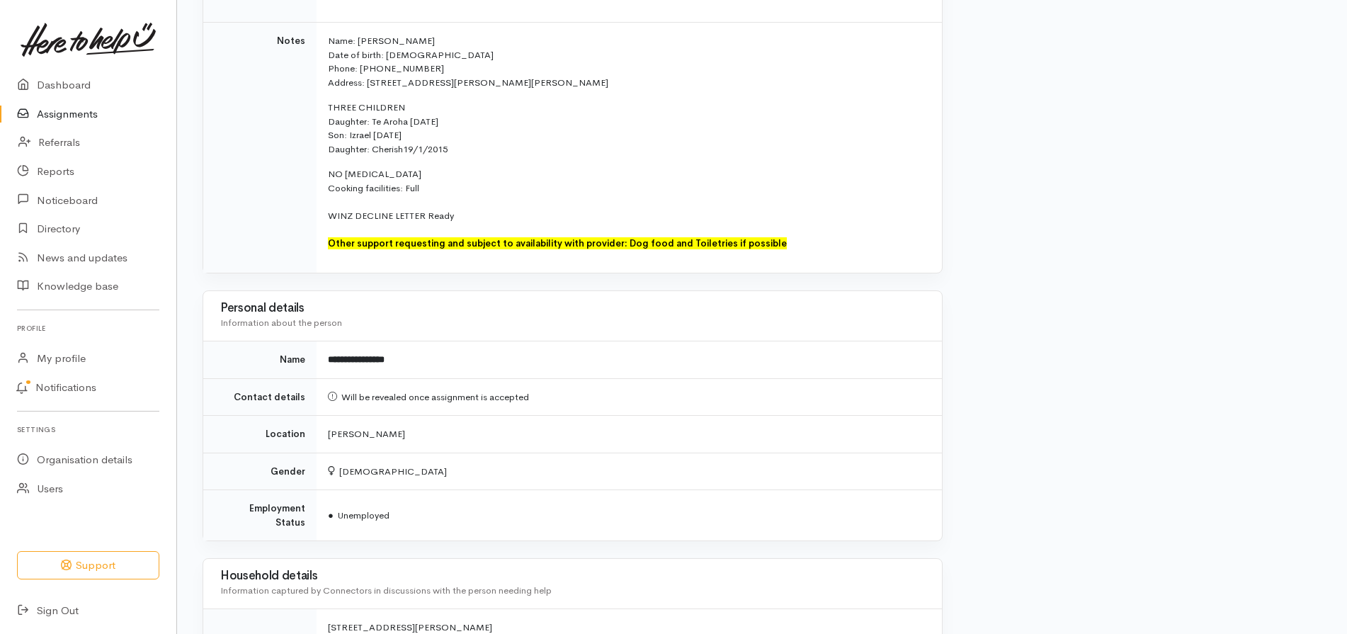 The width and height of the screenshot is (1347, 634). Describe the element at coordinates (260, 471) in the screenshot. I see `td: Gender` at that location.